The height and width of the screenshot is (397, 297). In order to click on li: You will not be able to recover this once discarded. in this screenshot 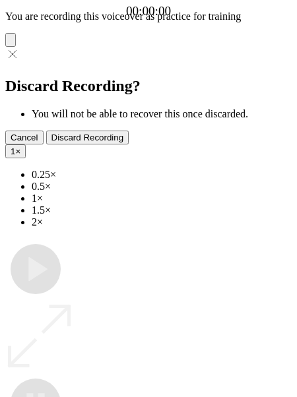, I will do `click(162, 114)`.